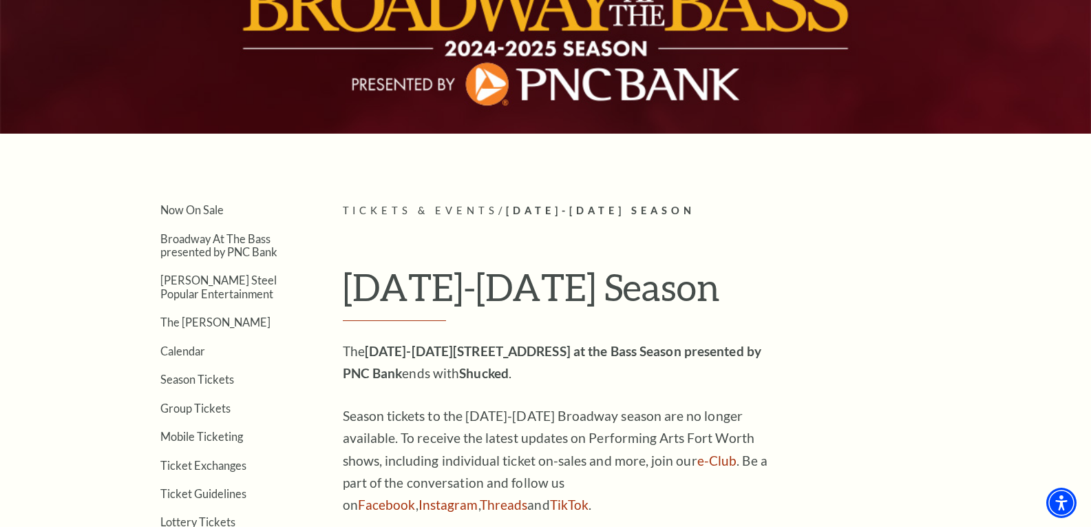 This screenshot has width=1091, height=527. Describe the element at coordinates (566, 460) in the screenshot. I see `p: . Be a part of the conversation and follow us on , , and` at that location.